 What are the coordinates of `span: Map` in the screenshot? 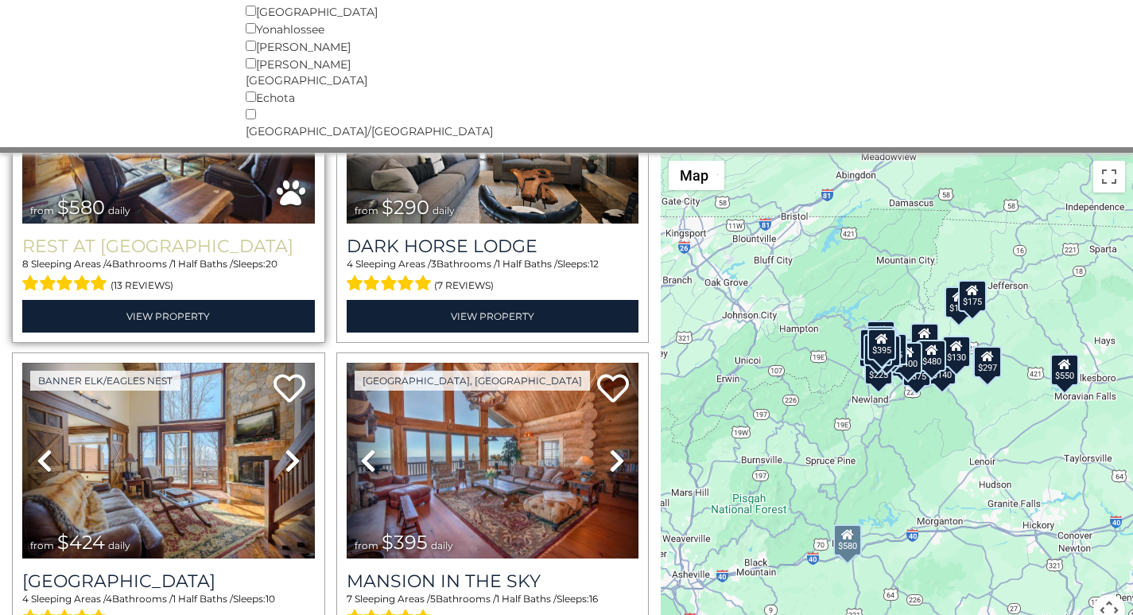 It's located at (694, 175).